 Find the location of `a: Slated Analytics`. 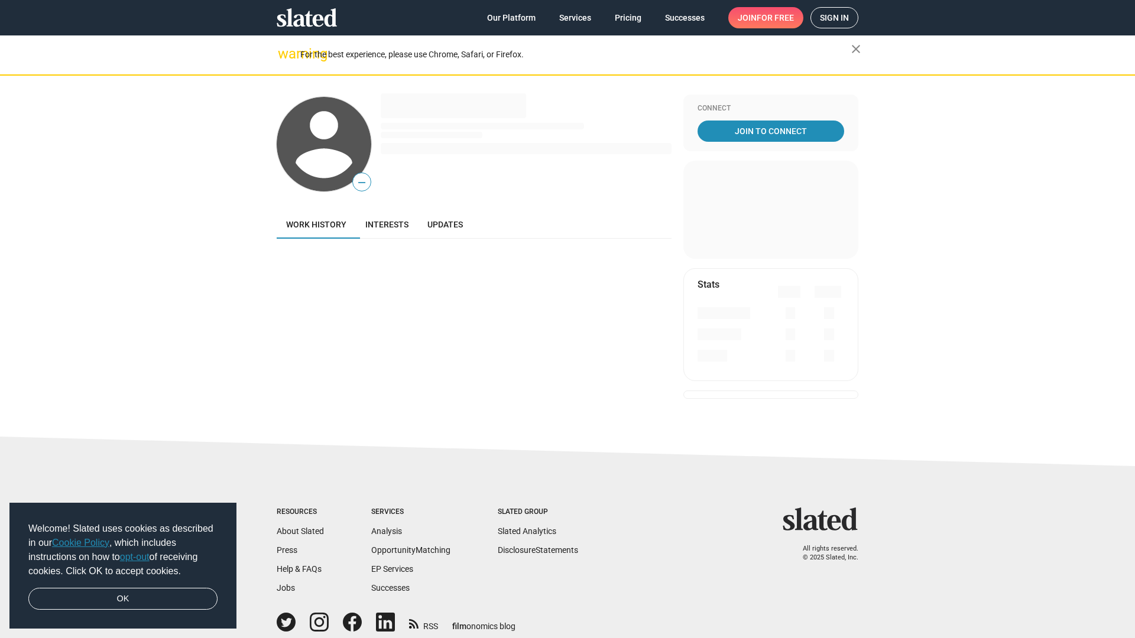

a: Slated Analytics is located at coordinates (527, 531).